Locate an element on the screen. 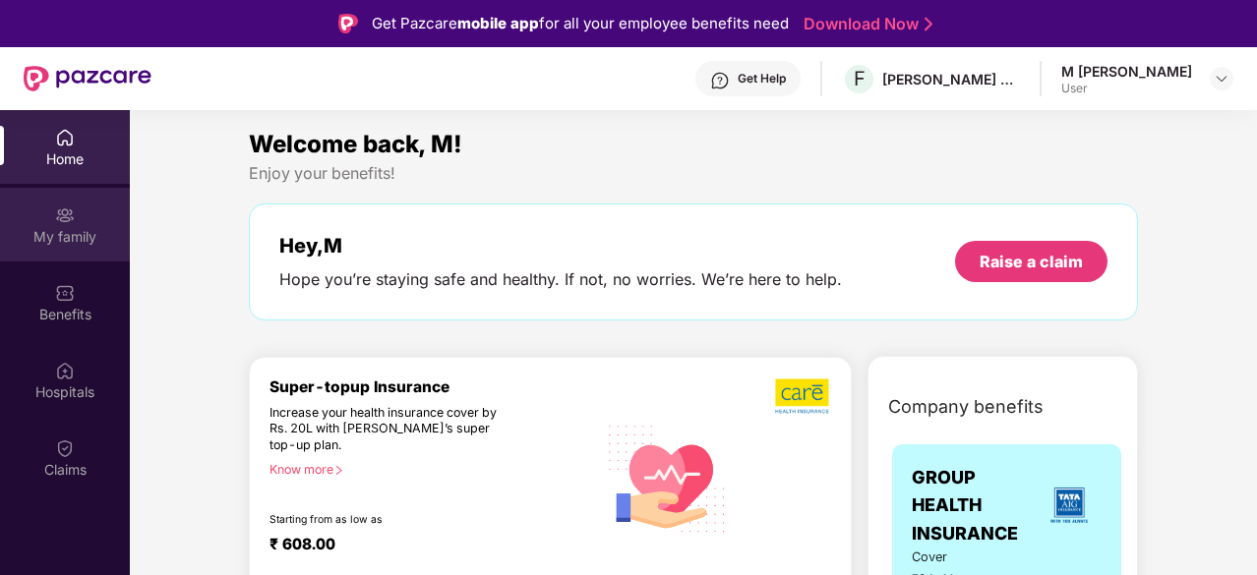 The image size is (1257, 575). img: svg+xml;base64,PHN2ZyBpZD0iQmVuZWZpdHMiIHhtbG5zPSJodHRwOi8vd3d3LnczLm9yZy8yMDAwL3N2ZyIgd2lkdGg9Ij... is located at coordinates (65, 293).